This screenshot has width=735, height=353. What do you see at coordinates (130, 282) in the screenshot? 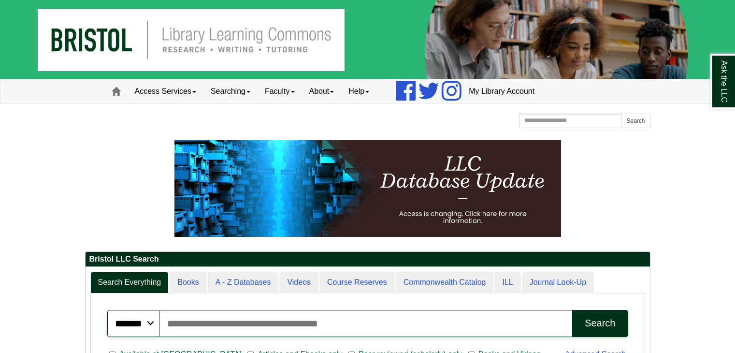
I see `a: Search Everything` at bounding box center [130, 282].